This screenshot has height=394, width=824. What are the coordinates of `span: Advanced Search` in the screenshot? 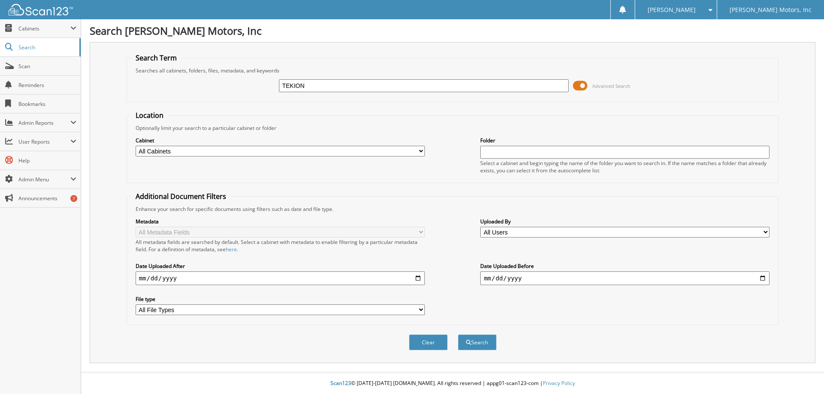 It's located at (611, 86).